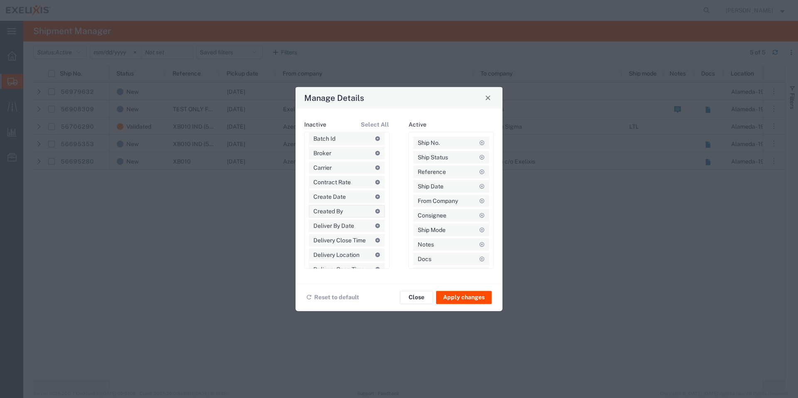 The height and width of the screenshot is (398, 798). Describe the element at coordinates (429, 273) in the screenshot. I see `span: Location` at that location.